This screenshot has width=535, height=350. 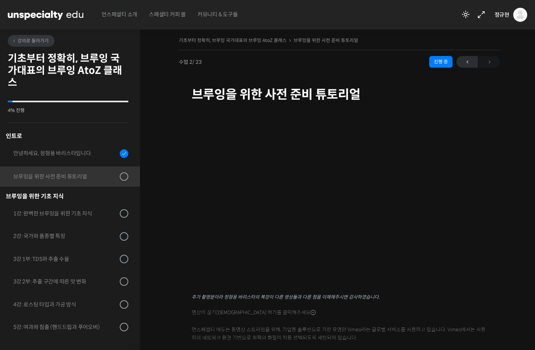 What do you see at coordinates (197, 62) in the screenshot?
I see `span: / 23` at bounding box center [197, 62].